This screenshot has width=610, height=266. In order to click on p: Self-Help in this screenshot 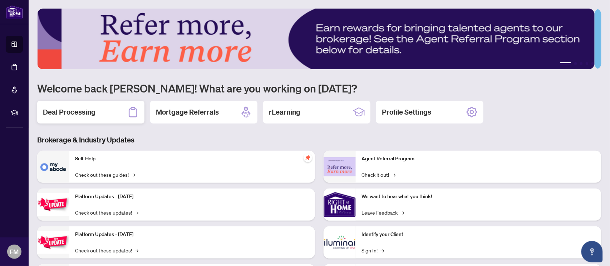, I will do `click(192, 159)`.